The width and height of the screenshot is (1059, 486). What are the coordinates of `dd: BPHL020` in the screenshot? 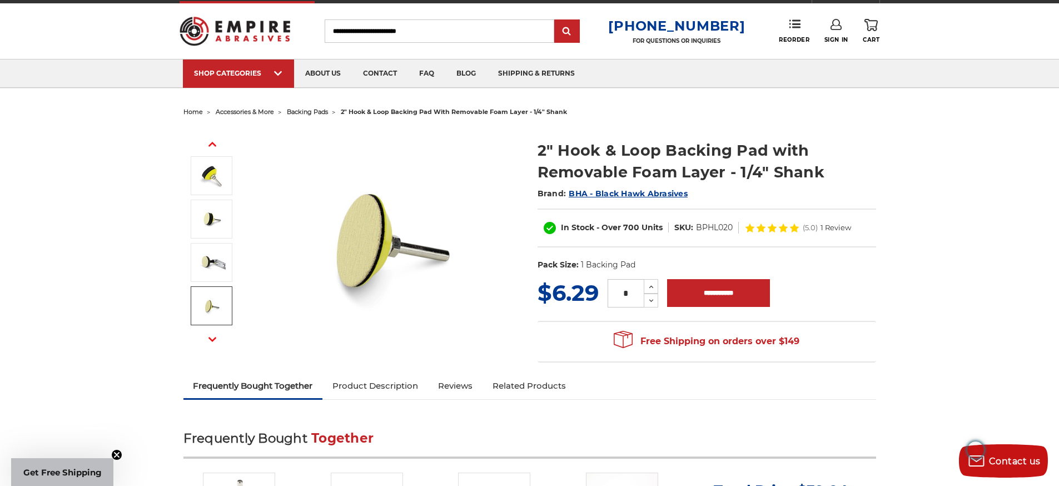 It's located at (714, 227).